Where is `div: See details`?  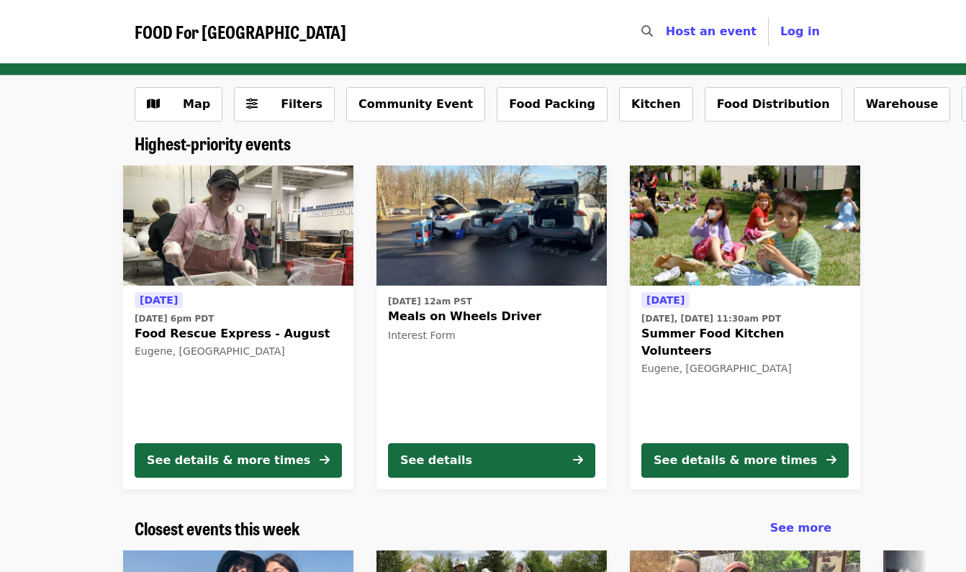
div: See details is located at coordinates (436, 461).